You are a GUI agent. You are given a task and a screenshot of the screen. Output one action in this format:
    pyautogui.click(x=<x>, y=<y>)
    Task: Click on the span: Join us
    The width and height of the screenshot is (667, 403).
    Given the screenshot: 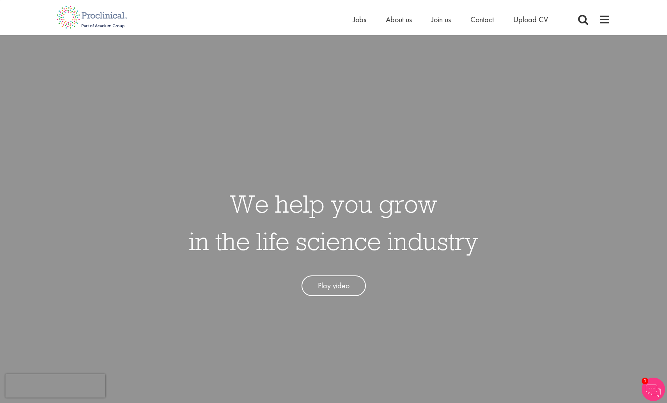 What is the action you would take?
    pyautogui.click(x=441, y=20)
    